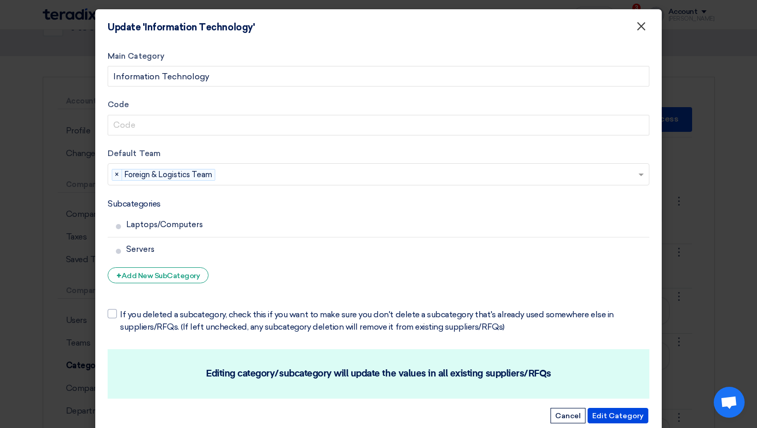 Image resolution: width=757 pixels, height=428 pixels. Describe the element at coordinates (379, 374) in the screenshot. I see `h2: Editing category/subcategory will update the values in all existing suppliers/RFQs` at that location.